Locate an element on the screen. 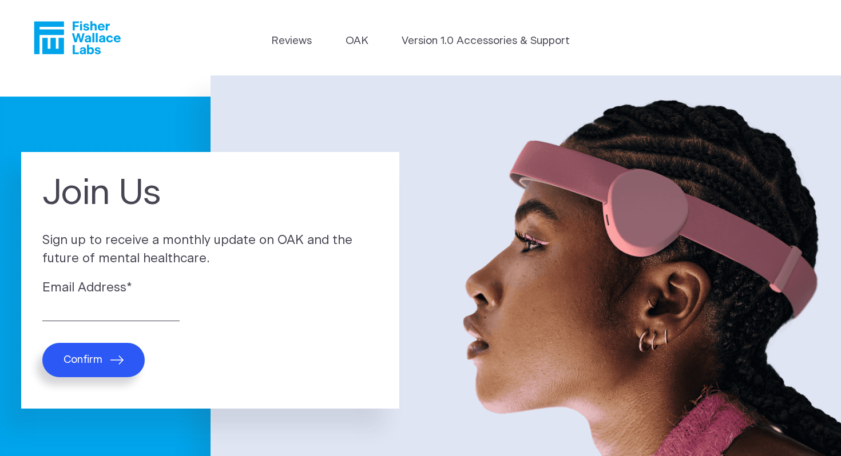  span: Confirm is located at coordinates (83, 360).